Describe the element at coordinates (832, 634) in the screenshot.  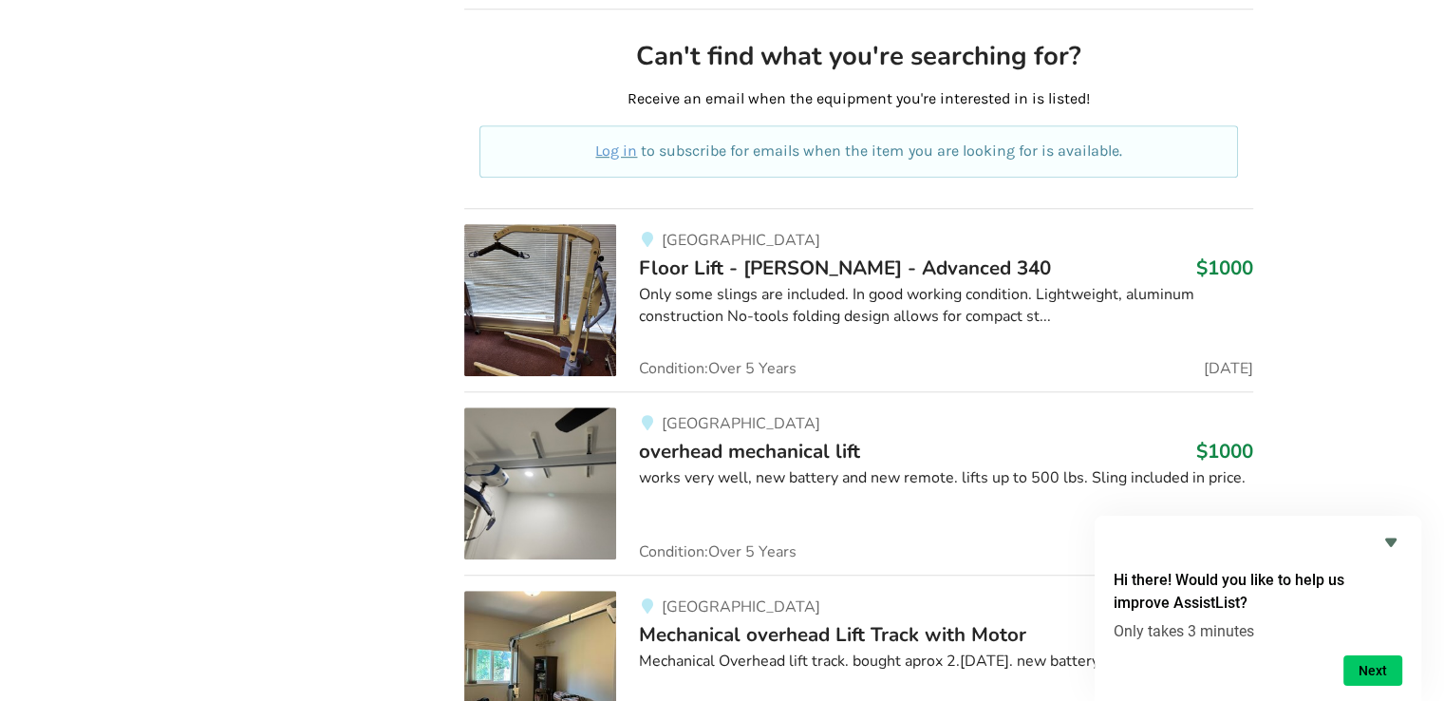
I see `span: Mechanical overhead Lift Track with Motor` at that location.